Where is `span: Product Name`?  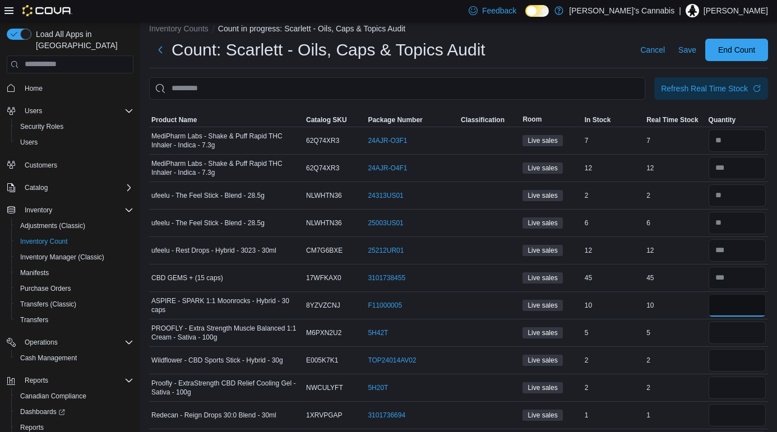 span: Product Name is located at coordinates (174, 120).